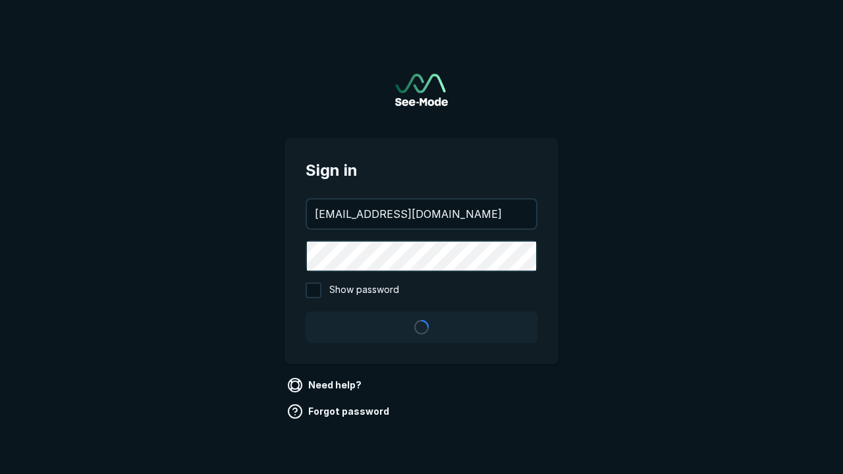 Image resolution: width=843 pixels, height=474 pixels. Describe the element at coordinates (422, 90) in the screenshot. I see `a: Go to sign in` at that location.